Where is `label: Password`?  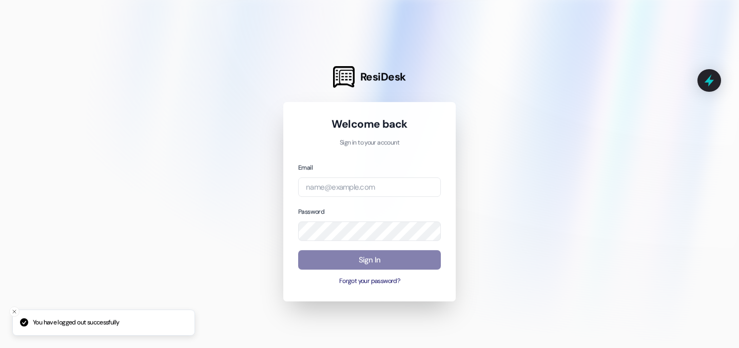 label: Password is located at coordinates (311, 212).